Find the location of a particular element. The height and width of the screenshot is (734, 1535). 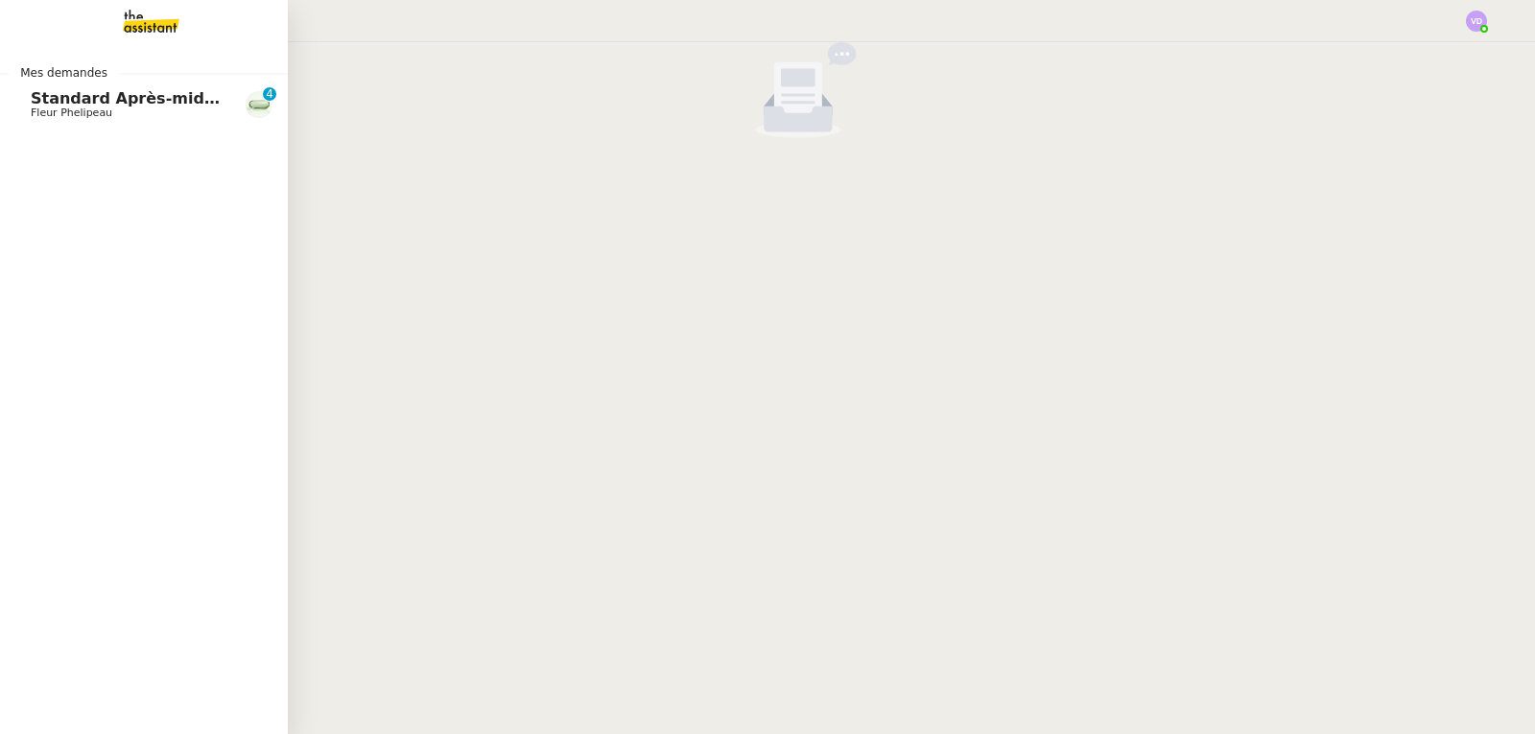

span: Standard Après-midi - DLAB is located at coordinates (152, 98).